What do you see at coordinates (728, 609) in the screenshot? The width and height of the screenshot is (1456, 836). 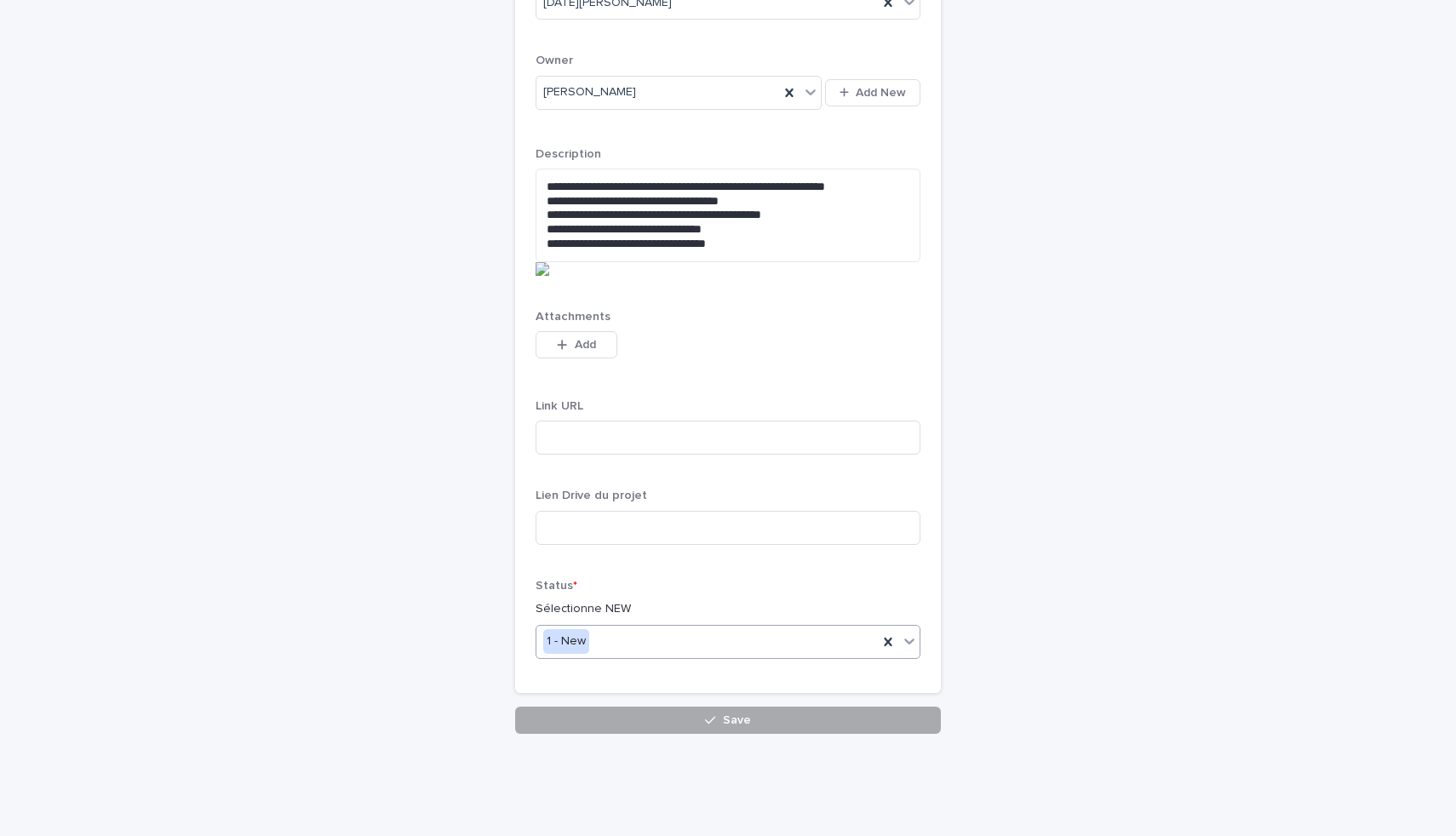 I see `p: Sélectionne NEW` at bounding box center [728, 609].